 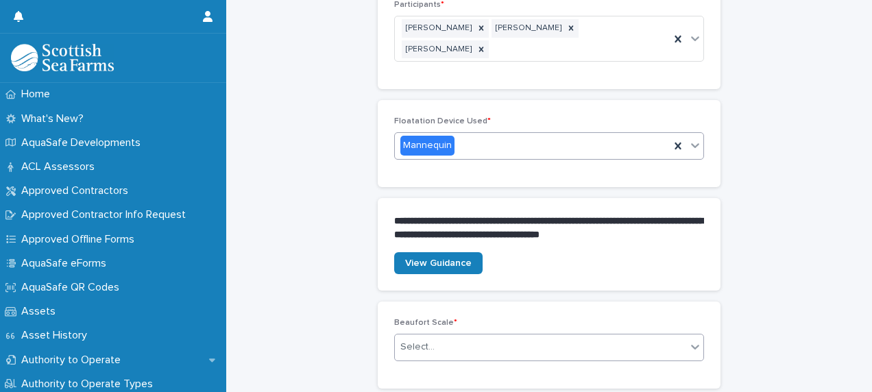 I want to click on a: View Guidance, so click(x=438, y=263).